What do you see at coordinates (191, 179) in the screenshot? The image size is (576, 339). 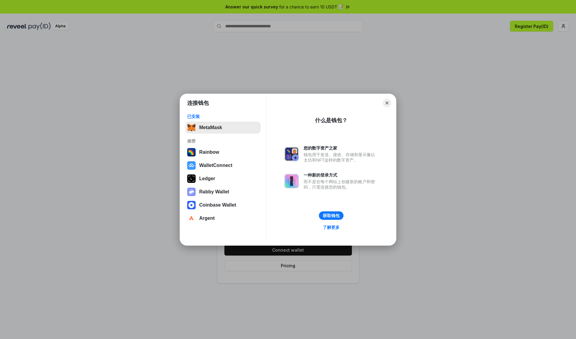 I see `img: svg+xml,%3Csvg%20xmlns%3D%22http%3A%2F%2Fwww.w3.org%2F2000%2Fsvg%22%20width%3D%2228%22%20height%3...` at bounding box center [191, 179].